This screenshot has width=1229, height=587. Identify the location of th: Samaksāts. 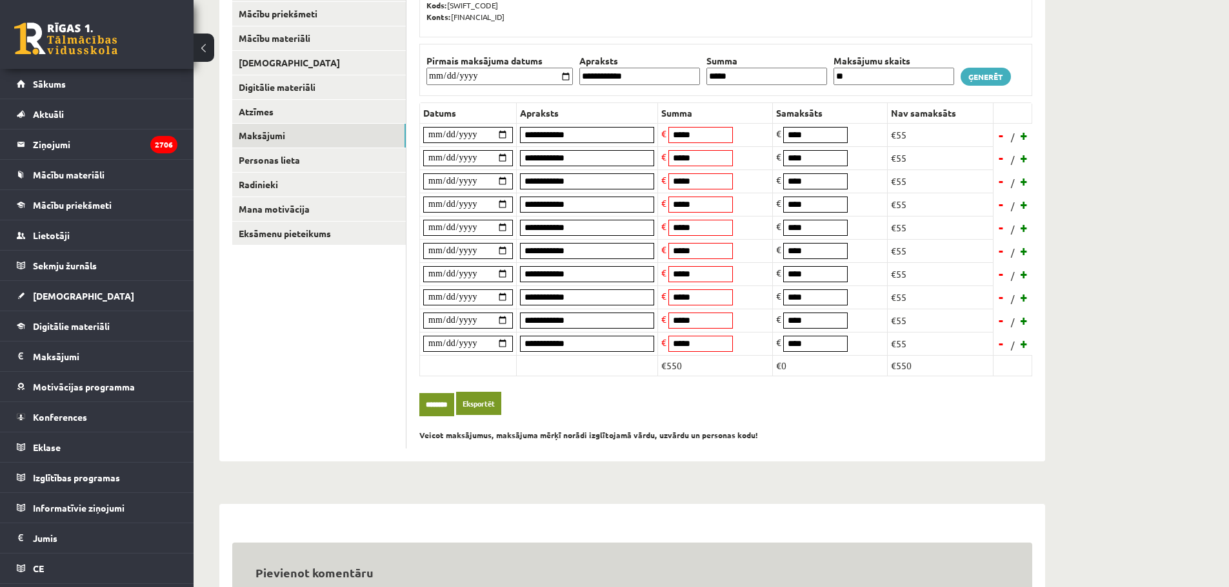
(830, 113).